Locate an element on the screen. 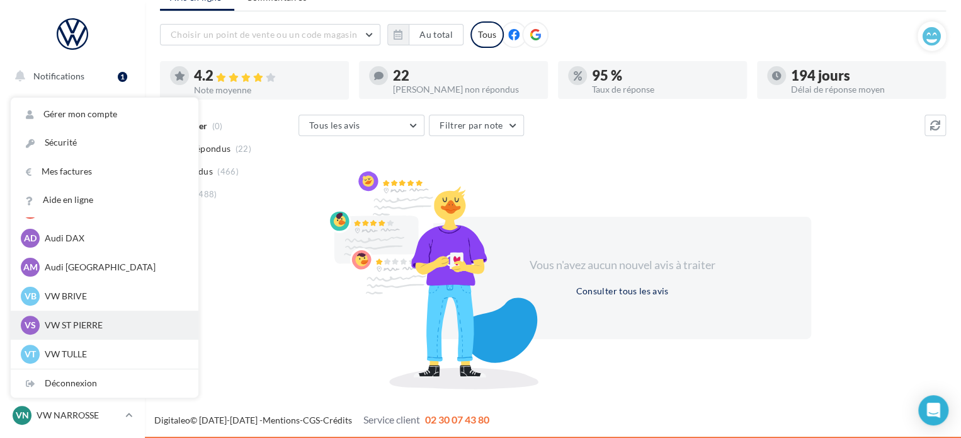  span: 02 30 07 43 80 is located at coordinates (457, 419).